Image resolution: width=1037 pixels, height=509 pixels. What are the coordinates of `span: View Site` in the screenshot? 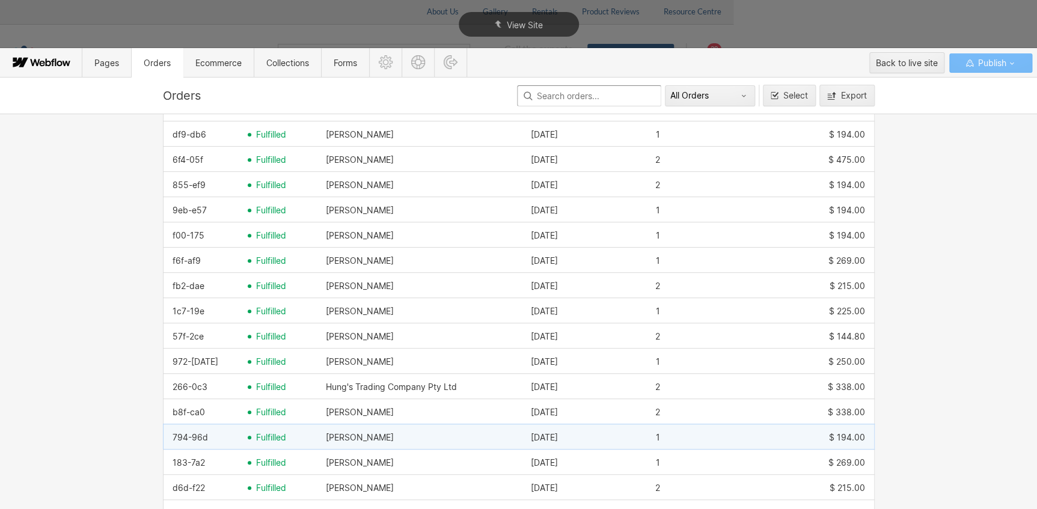 It's located at (525, 25).